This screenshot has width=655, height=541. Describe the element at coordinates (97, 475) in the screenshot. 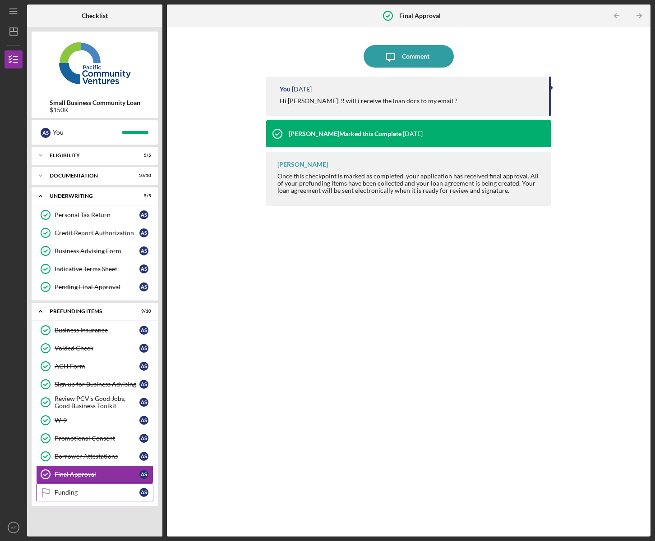

I see `div: Final Approval` at that location.